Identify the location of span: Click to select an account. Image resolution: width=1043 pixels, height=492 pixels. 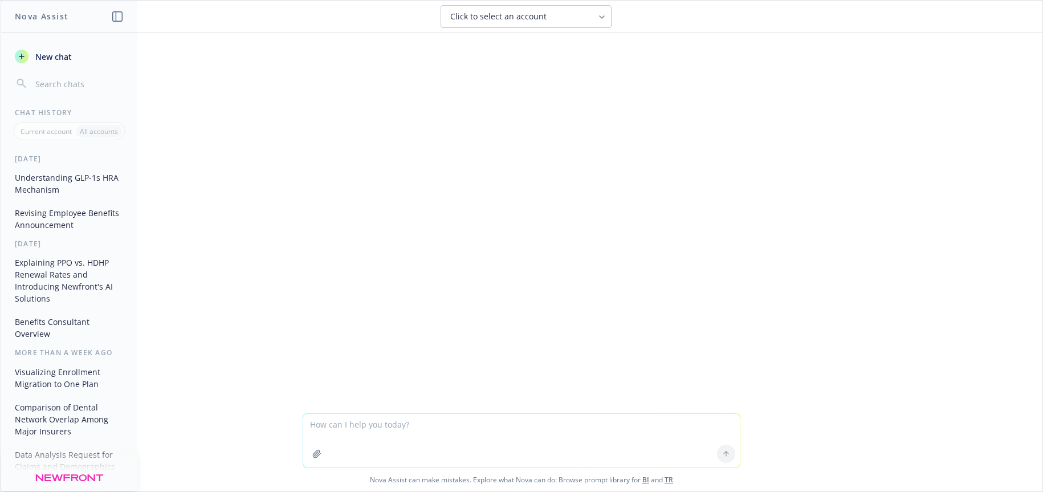
(498, 17).